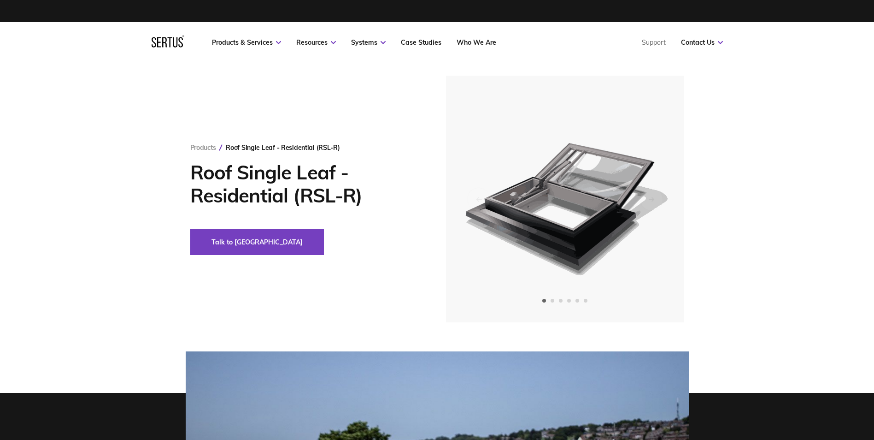  I want to click on div: Previous slide, so click(479, 199).